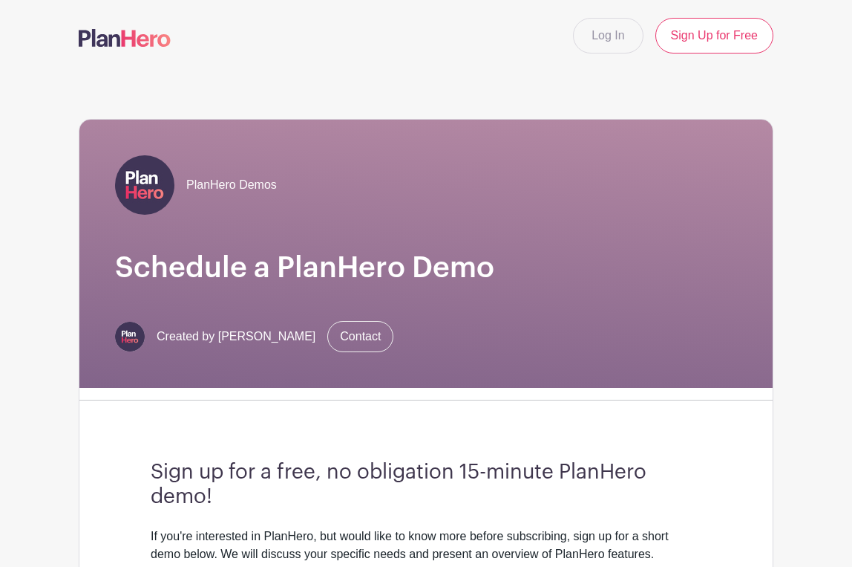 The image size is (852, 567). Describe the element at coordinates (426, 267) in the screenshot. I see `h1: Schedule a PlanHero Demo` at that location.